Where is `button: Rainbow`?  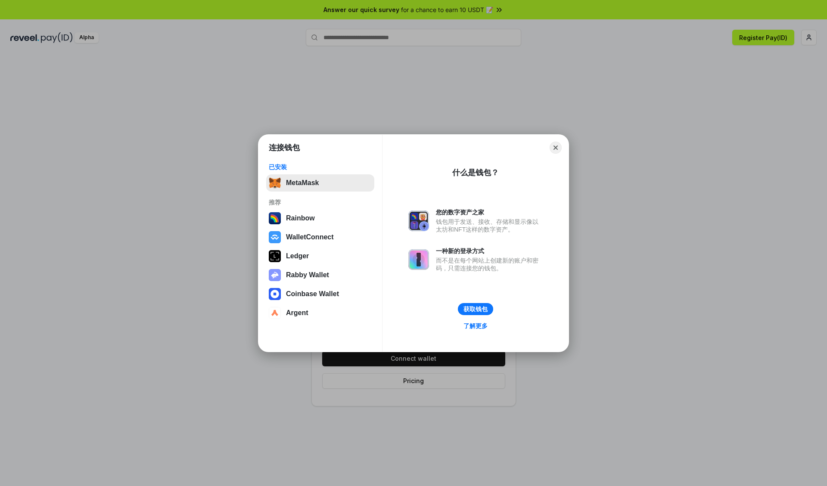 button: Rainbow is located at coordinates (320, 218).